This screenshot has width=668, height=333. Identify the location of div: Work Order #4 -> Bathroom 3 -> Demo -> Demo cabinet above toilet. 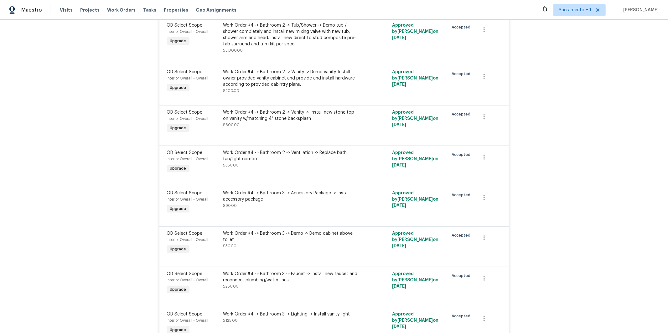
(292, 237).